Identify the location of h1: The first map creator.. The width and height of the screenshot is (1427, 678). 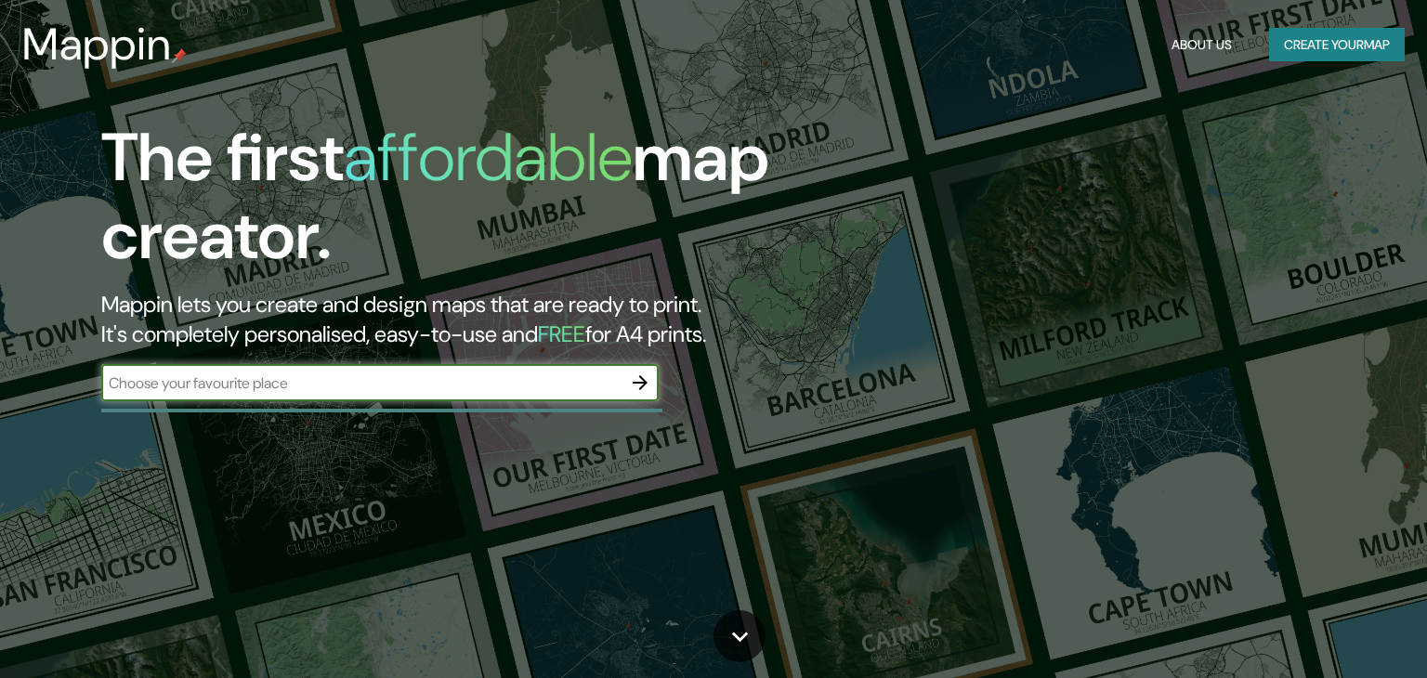
(458, 204).